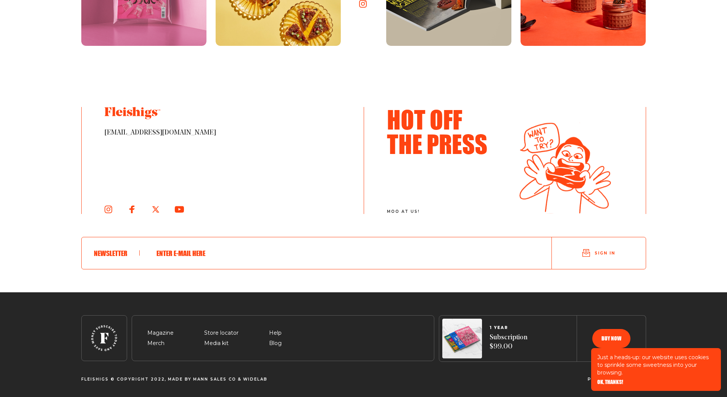  What do you see at coordinates (216, 343) in the screenshot?
I see `a: Media kit` at bounding box center [216, 343].